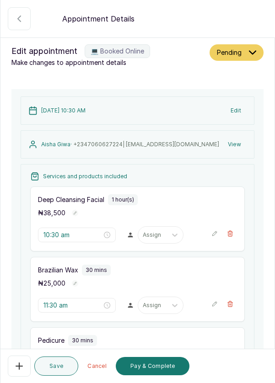 Image resolution: width=275 pixels, height=383 pixels. I want to click on p: Brazilian Wax, so click(58, 270).